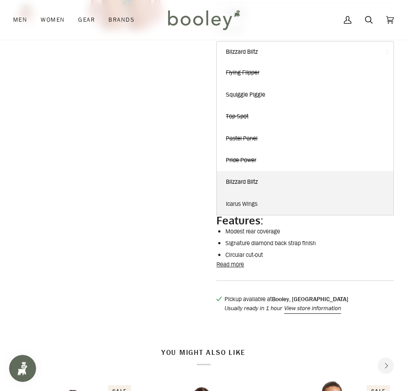  Describe the element at coordinates (313, 309) in the screenshot. I see `button: View store information` at that location.